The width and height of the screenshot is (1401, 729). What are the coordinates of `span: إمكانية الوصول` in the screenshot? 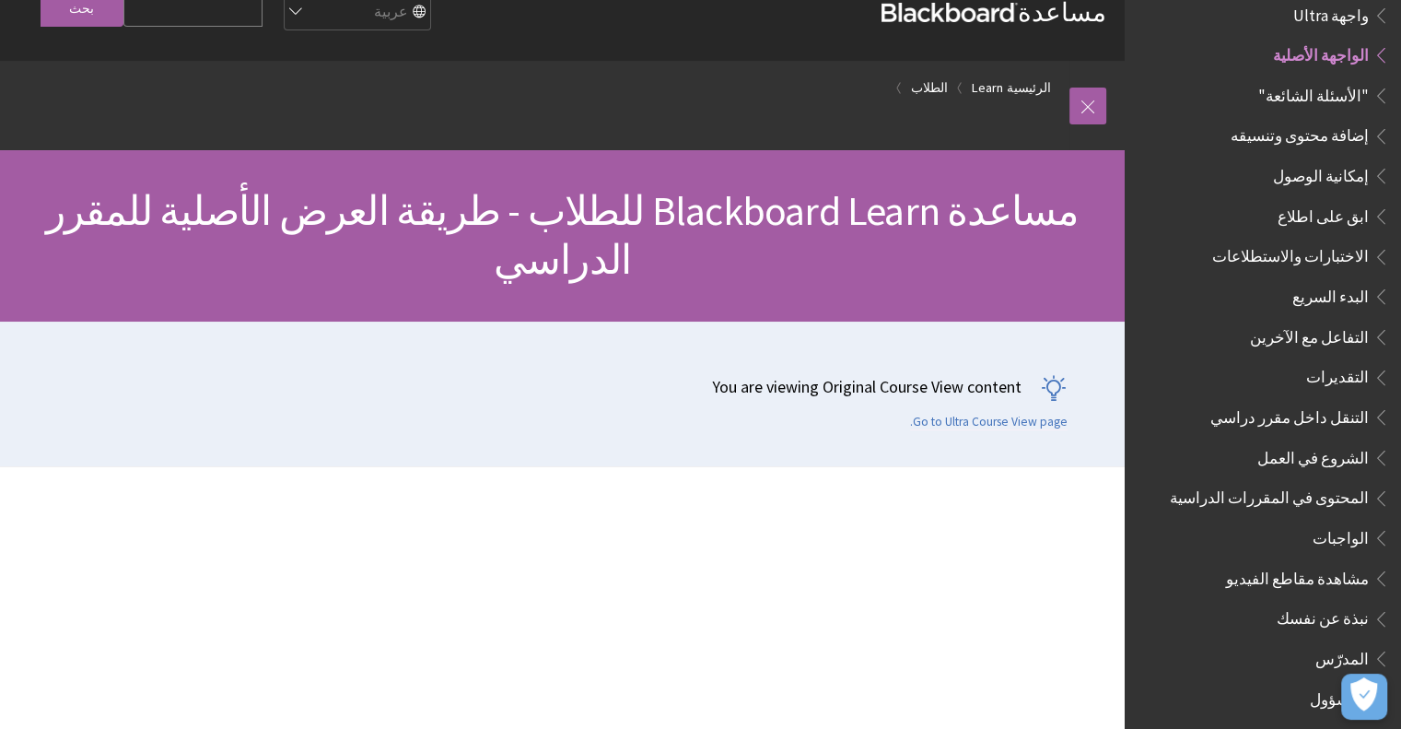 It's located at (1321, 172).